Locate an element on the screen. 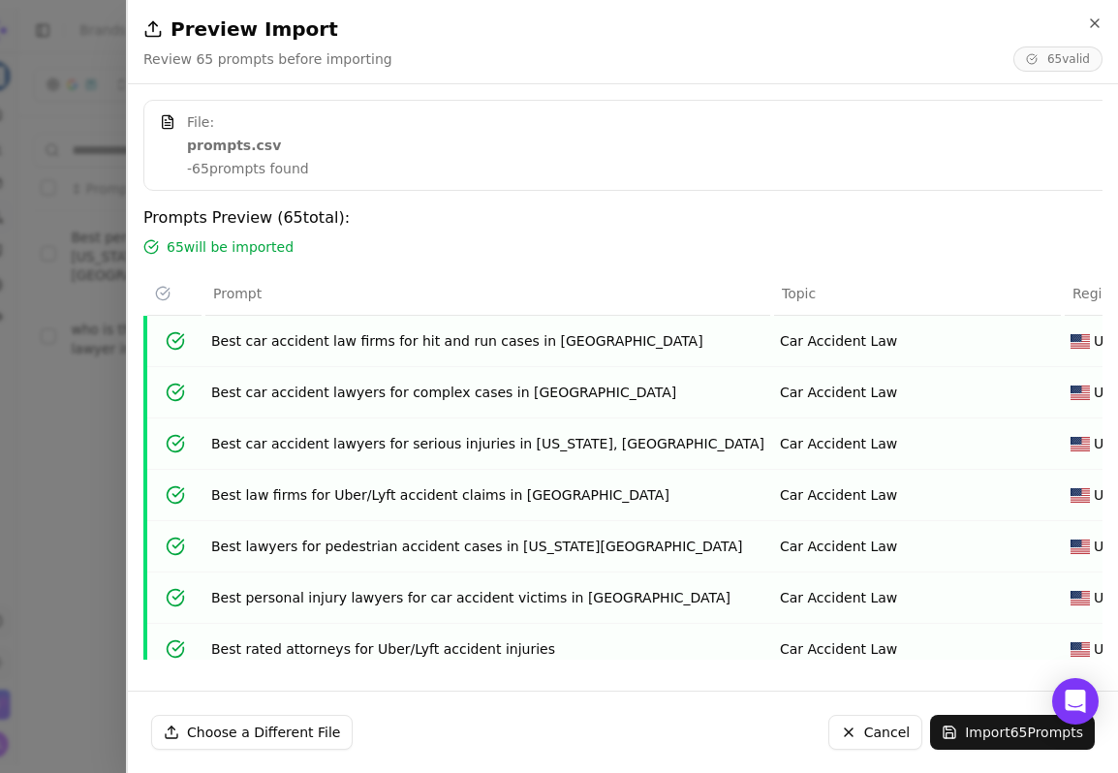 The height and width of the screenshot is (773, 1118). span: Topic is located at coordinates (799, 294).